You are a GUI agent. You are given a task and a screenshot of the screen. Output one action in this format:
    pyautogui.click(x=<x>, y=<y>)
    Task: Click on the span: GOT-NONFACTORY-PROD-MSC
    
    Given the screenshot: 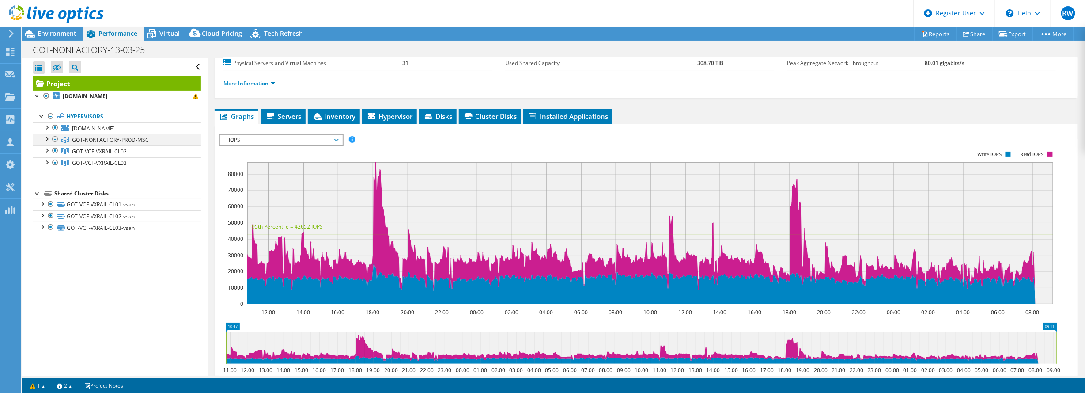 What is the action you would take?
    pyautogui.click(x=110, y=140)
    